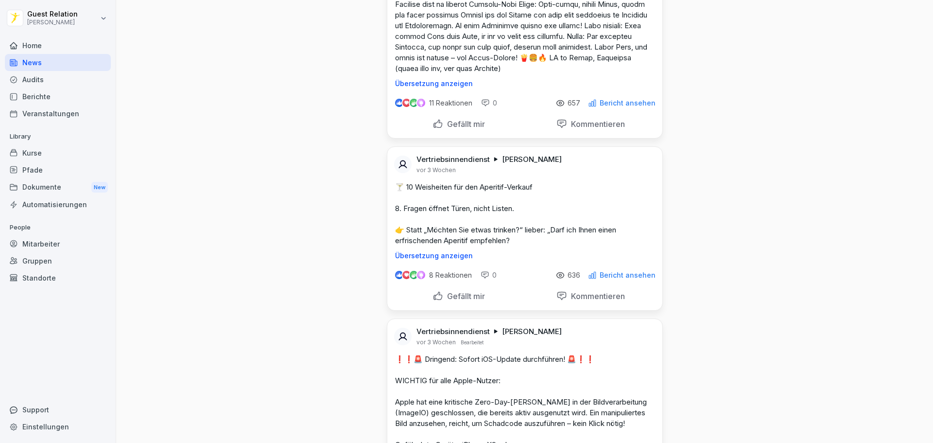 This screenshot has height=443, width=933. What do you see at coordinates (574, 275) in the screenshot?
I see `p: 636` at bounding box center [574, 275].